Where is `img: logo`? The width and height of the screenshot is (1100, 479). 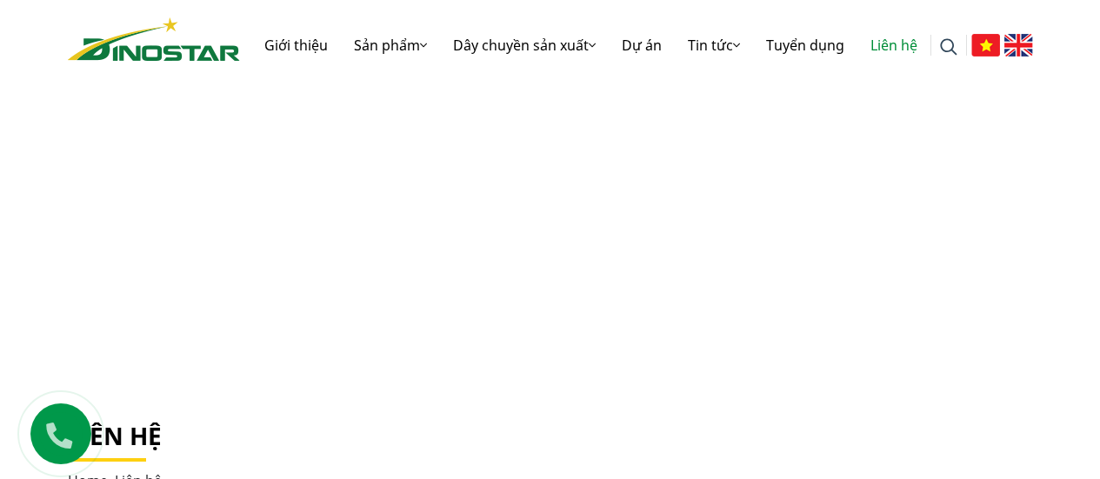
img: logo is located at coordinates (154, 39).